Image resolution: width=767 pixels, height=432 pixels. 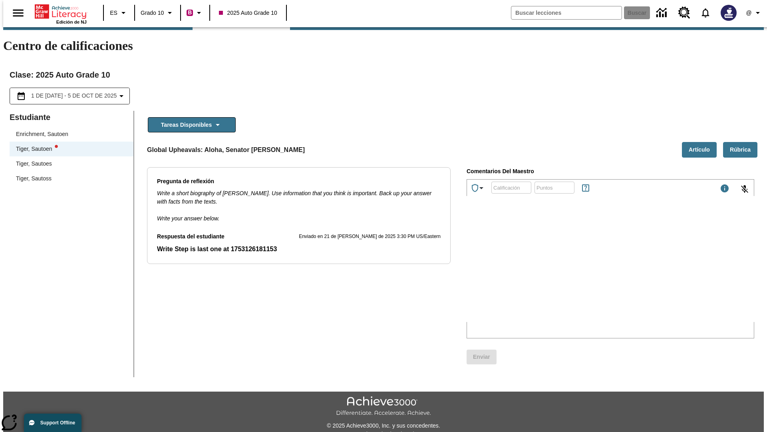 I want to click on div: Calificación: Se permiten letras, números y los símbolos: %, +, -., so click(x=511, y=187).